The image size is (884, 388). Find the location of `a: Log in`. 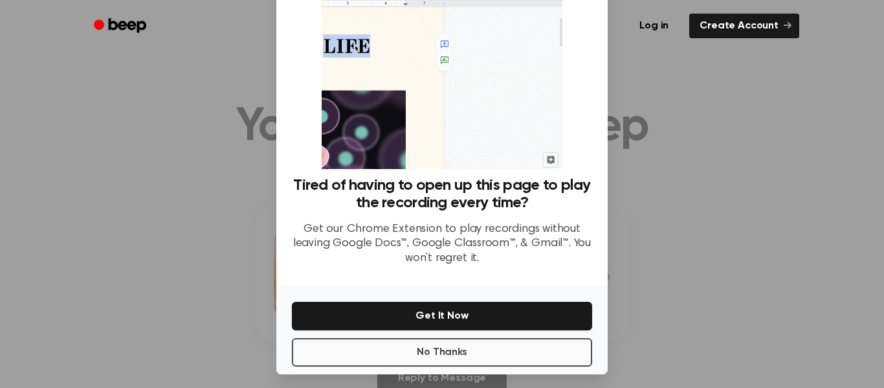

a: Log in is located at coordinates (654, 26).